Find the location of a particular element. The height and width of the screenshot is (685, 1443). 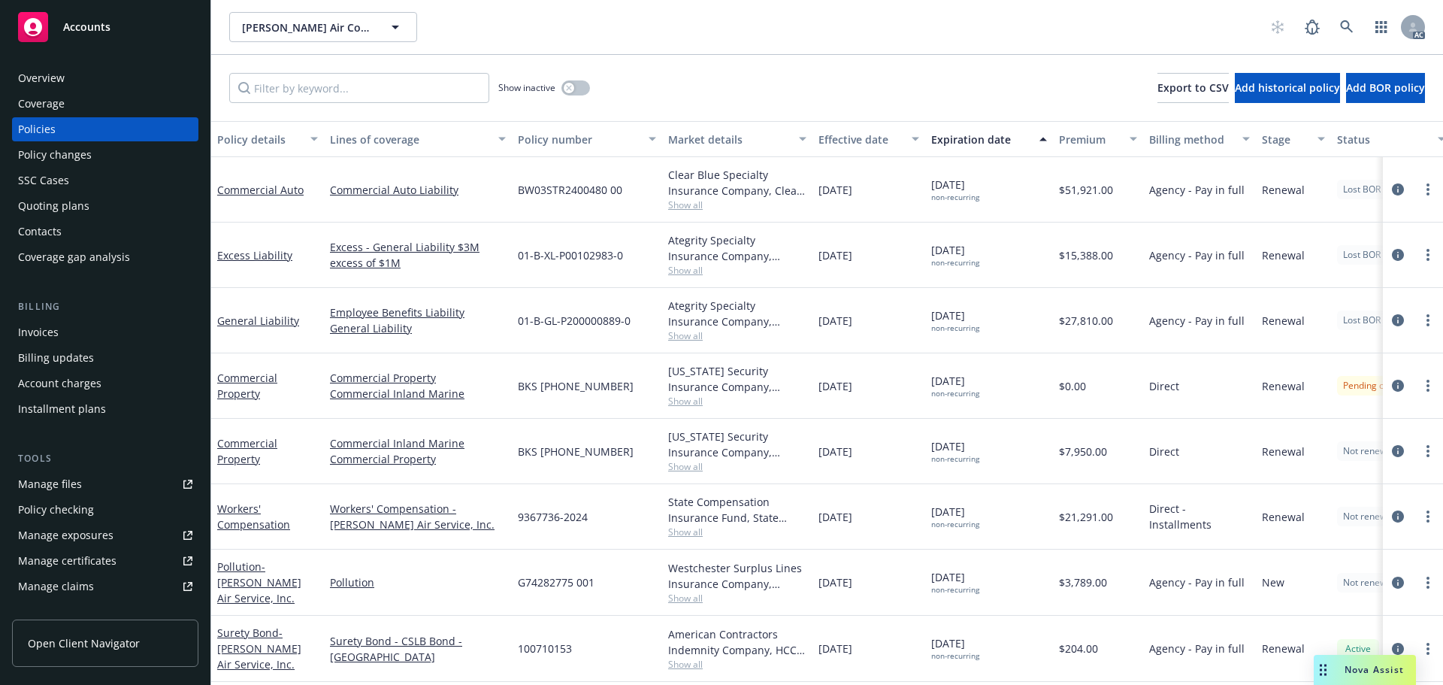

span: Direct is located at coordinates (1164, 451).